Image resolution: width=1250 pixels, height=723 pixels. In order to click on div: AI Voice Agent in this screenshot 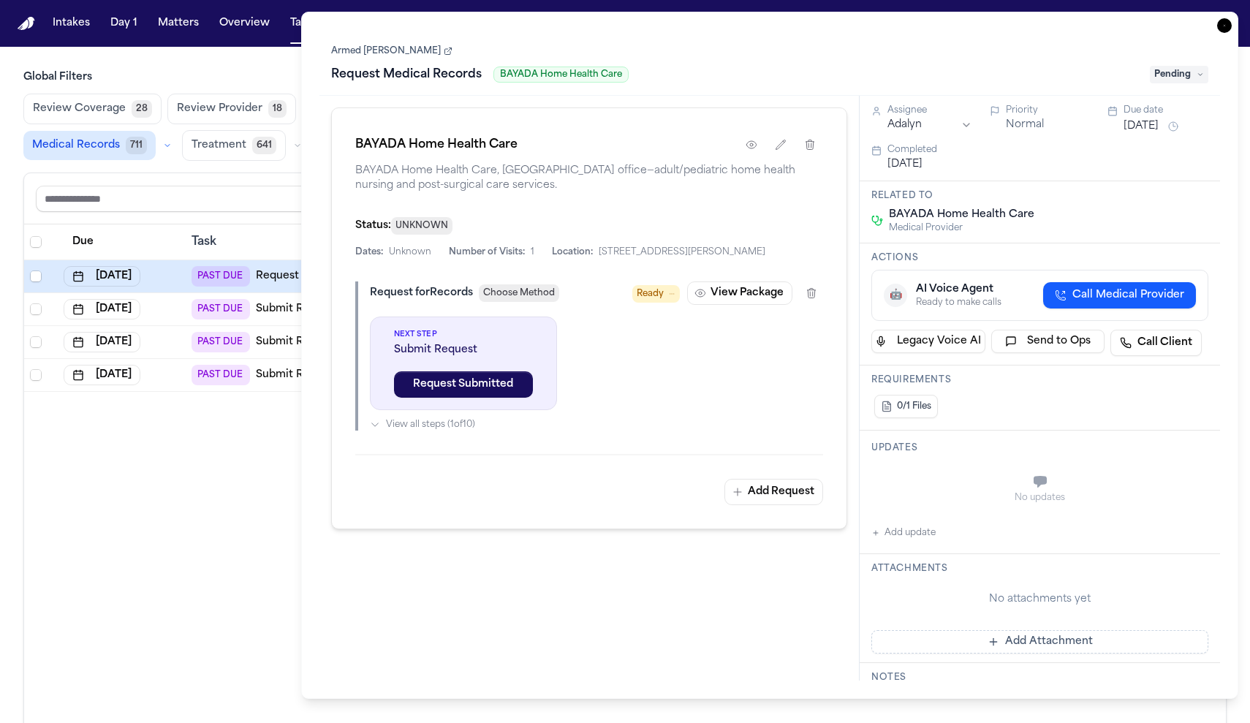, I will do `click(958, 290)`.